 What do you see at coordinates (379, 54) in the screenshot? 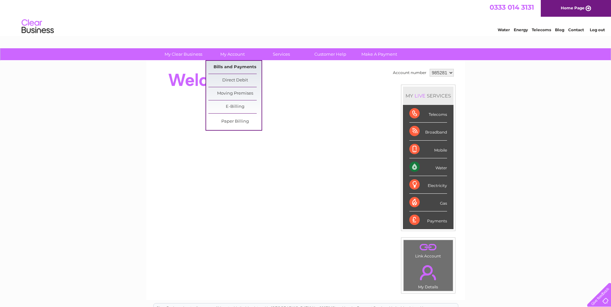
I see `a: Make A Payment` at bounding box center [379, 54].